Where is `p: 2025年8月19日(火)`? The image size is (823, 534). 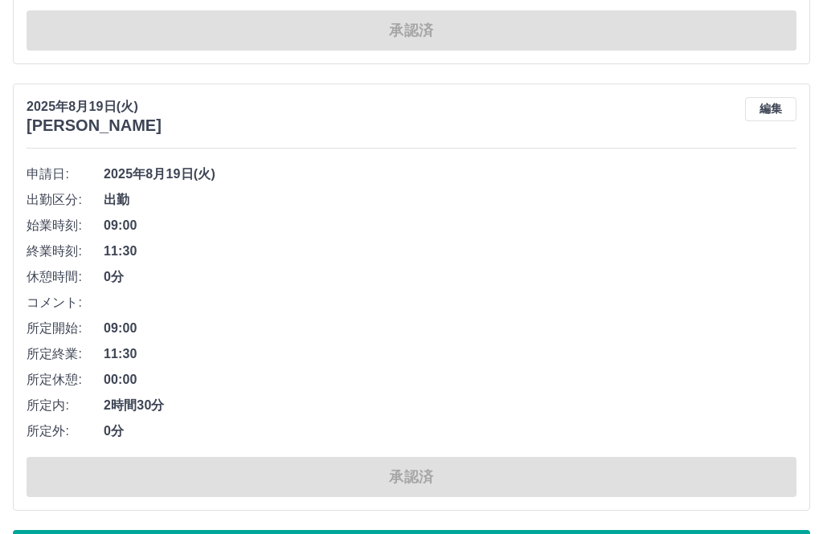 p: 2025年8月19日(火) is located at coordinates (94, 107).